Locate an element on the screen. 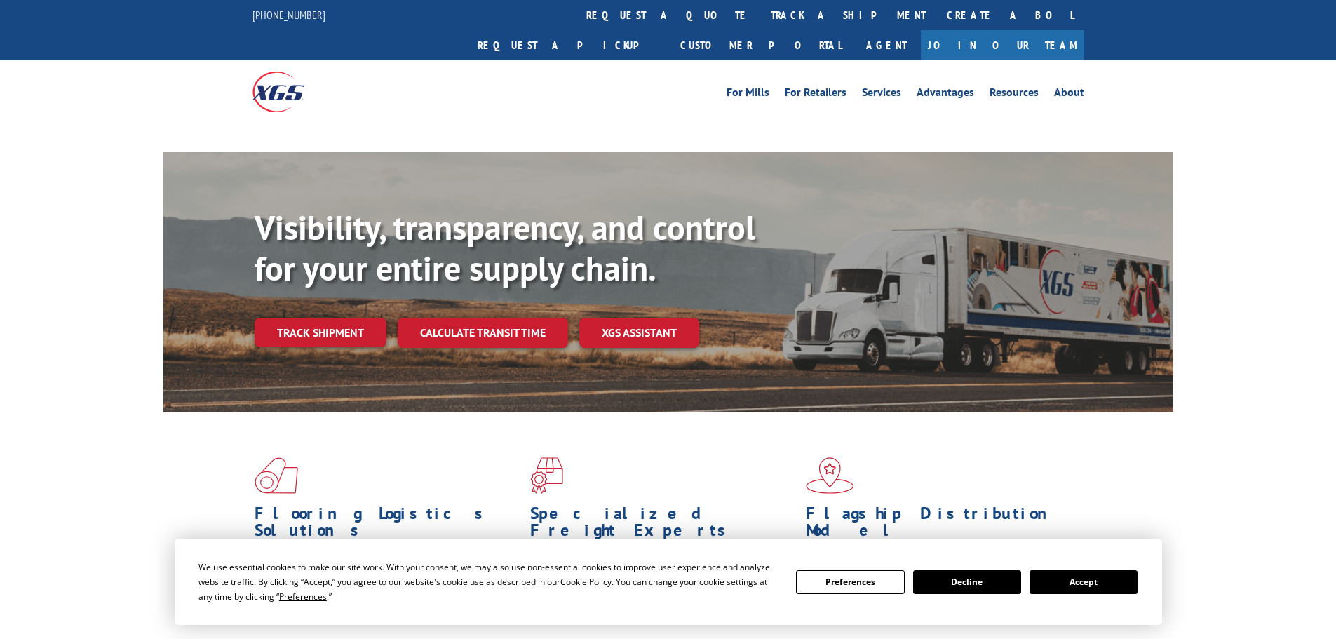 The width and height of the screenshot is (1336, 639). a: XGS ASSISTANT is located at coordinates (639, 332).